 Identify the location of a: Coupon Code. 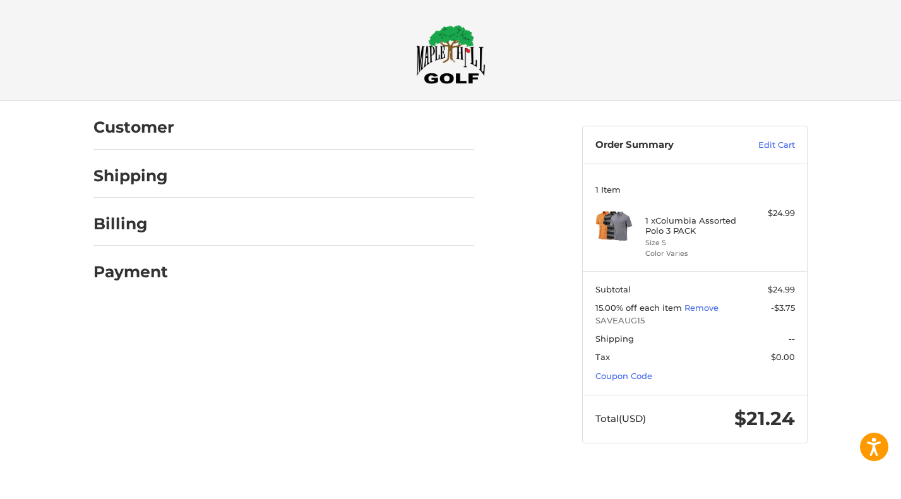
(624, 376).